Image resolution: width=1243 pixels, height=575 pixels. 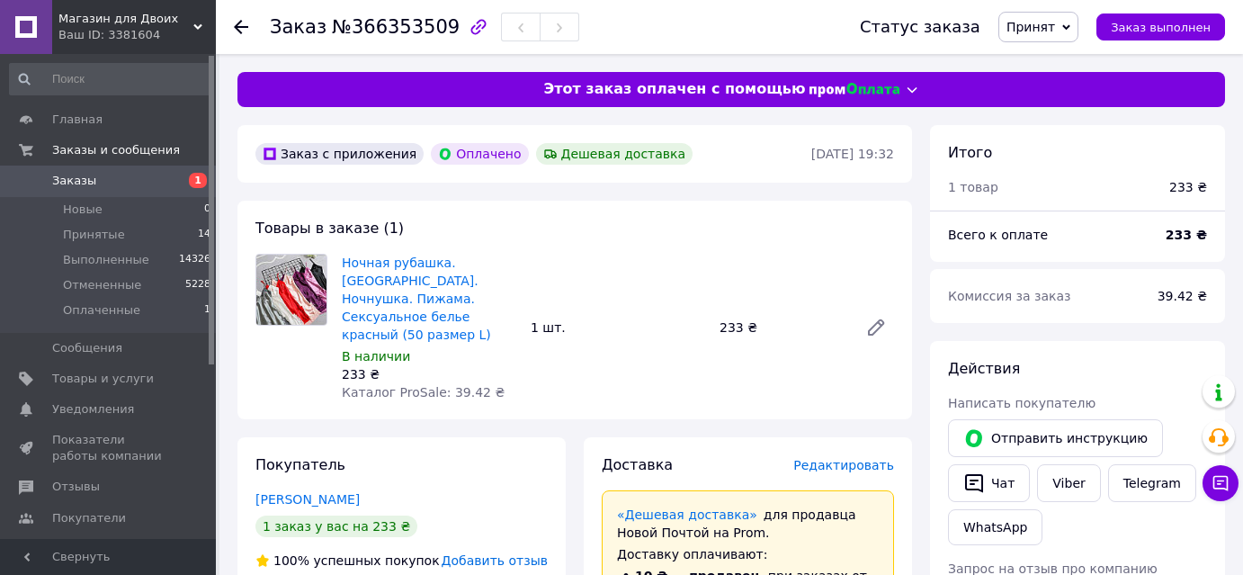 What do you see at coordinates (747, 523) in the screenshot?
I see `div: для продавца Новой Почтой на Prom.` at bounding box center [747, 523].